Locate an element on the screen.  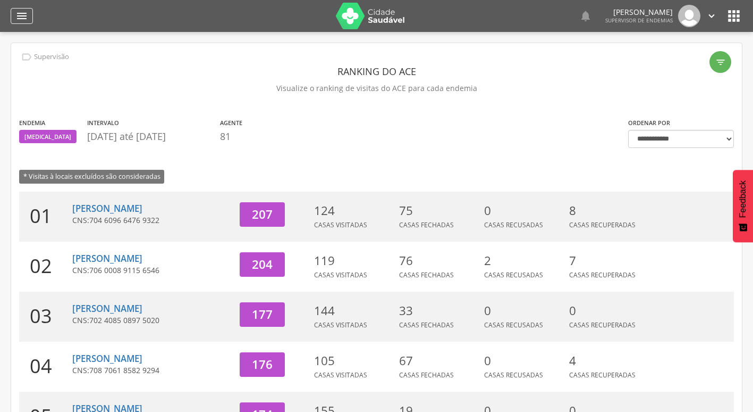
button: Feedback - Mostrar pesquisa is located at coordinates (743, 206).